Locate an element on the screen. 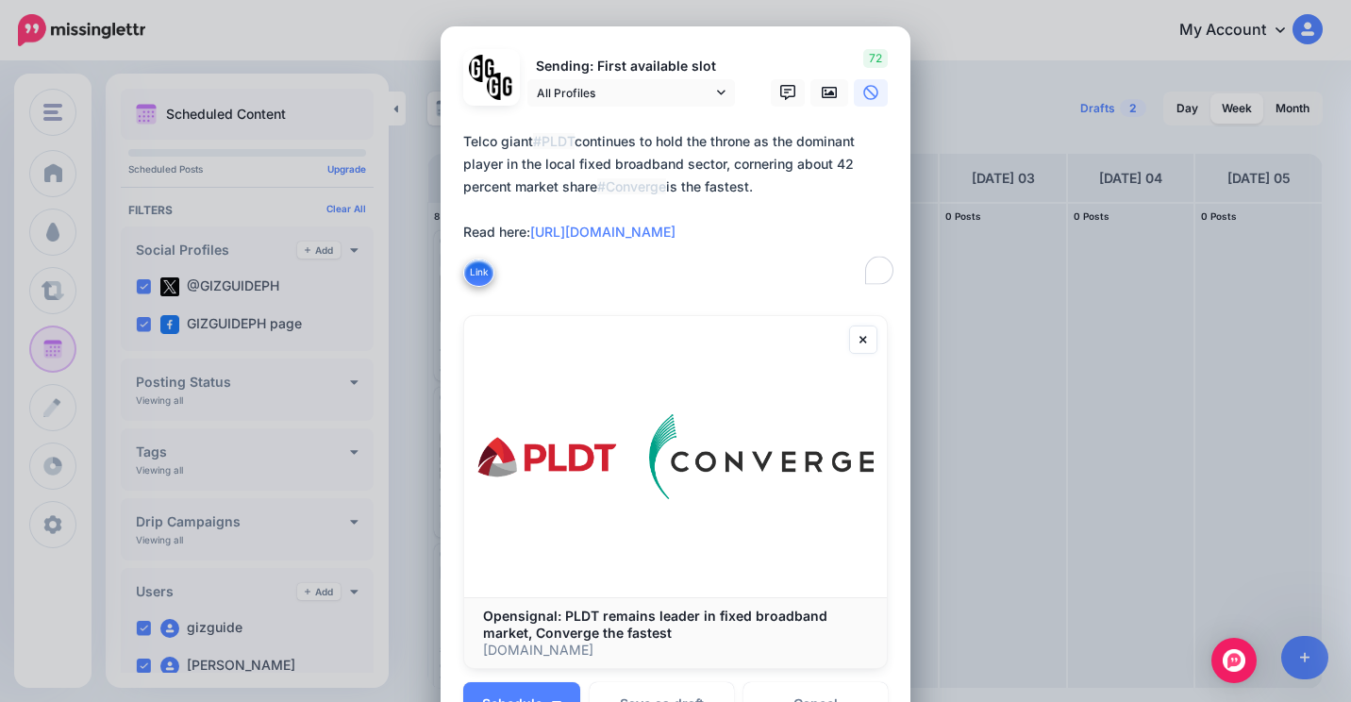 The width and height of the screenshot is (1351, 702). div: Open Intercom Messenger is located at coordinates (1234, 660).